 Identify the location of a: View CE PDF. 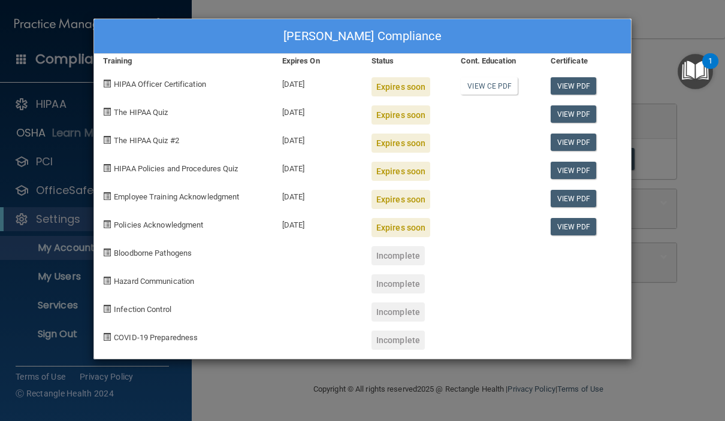
(489, 86).